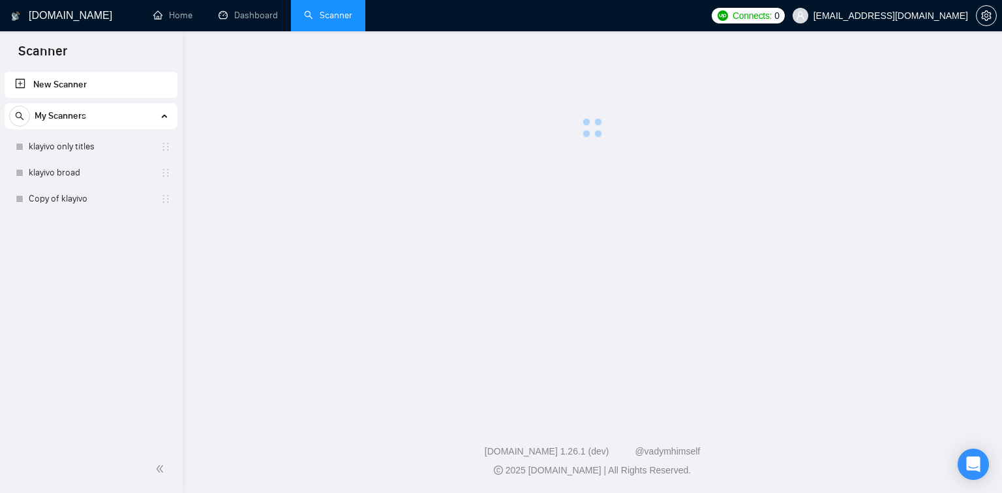 The width and height of the screenshot is (1002, 493). I want to click on span: user, so click(801, 16).